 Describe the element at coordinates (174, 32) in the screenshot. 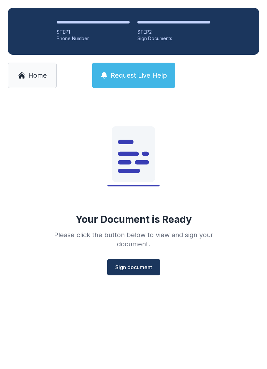

I see `div: STEP 2` at that location.